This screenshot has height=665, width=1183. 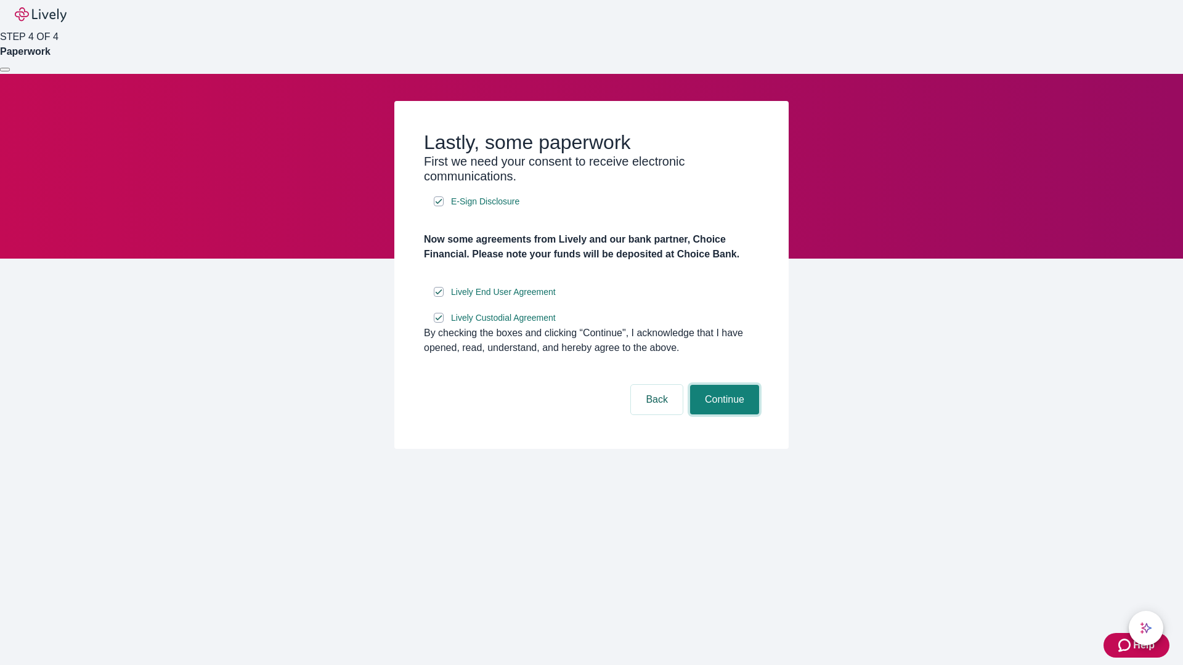 What do you see at coordinates (41, 15) in the screenshot?
I see `img: Lively` at bounding box center [41, 15].